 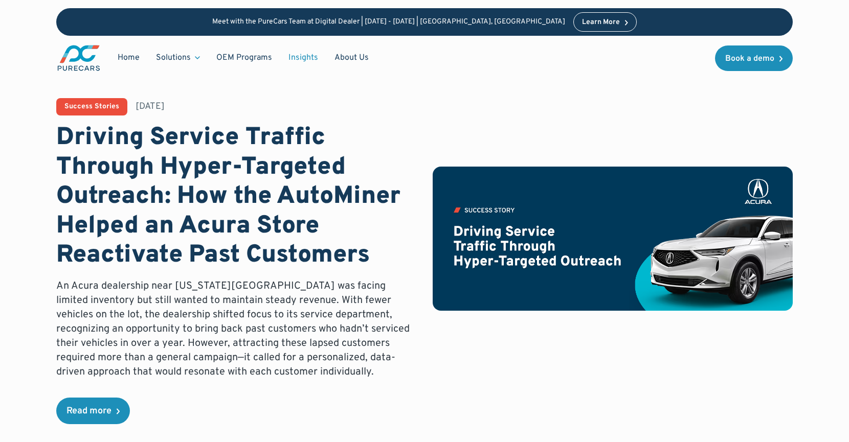 I want to click on a: Read more, so click(x=93, y=411).